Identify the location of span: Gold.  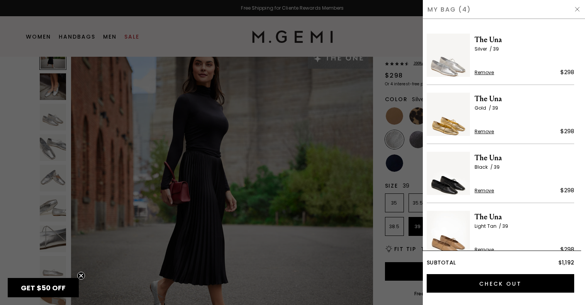
(484, 108).